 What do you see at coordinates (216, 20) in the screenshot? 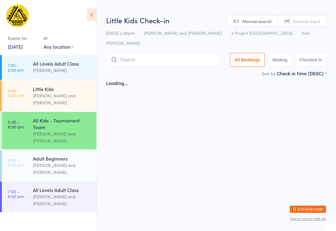
I see `h2: Little Kids Check-in` at bounding box center [216, 20].